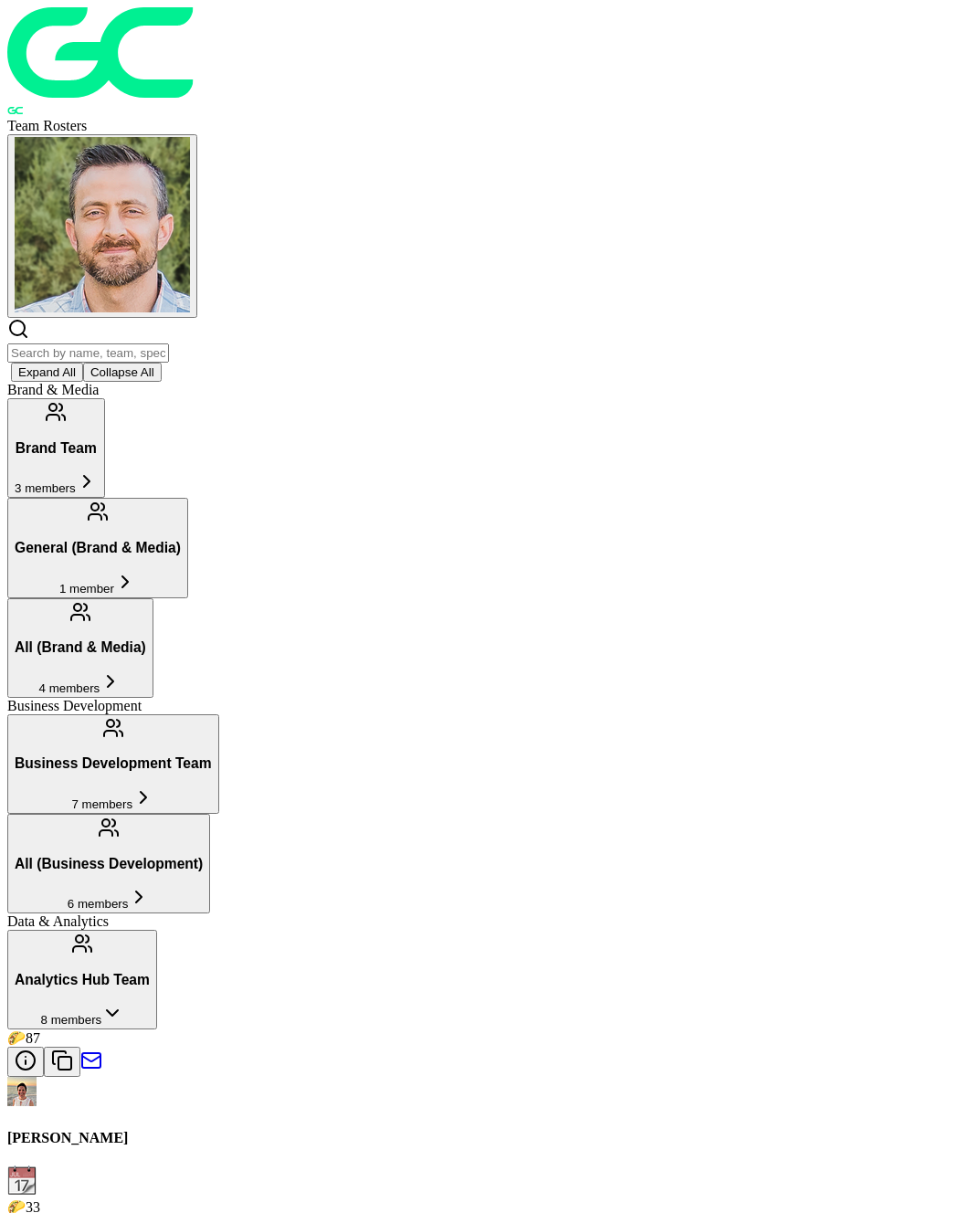  What do you see at coordinates (91, 1065) in the screenshot?
I see `a: Send email` at bounding box center [91, 1065].